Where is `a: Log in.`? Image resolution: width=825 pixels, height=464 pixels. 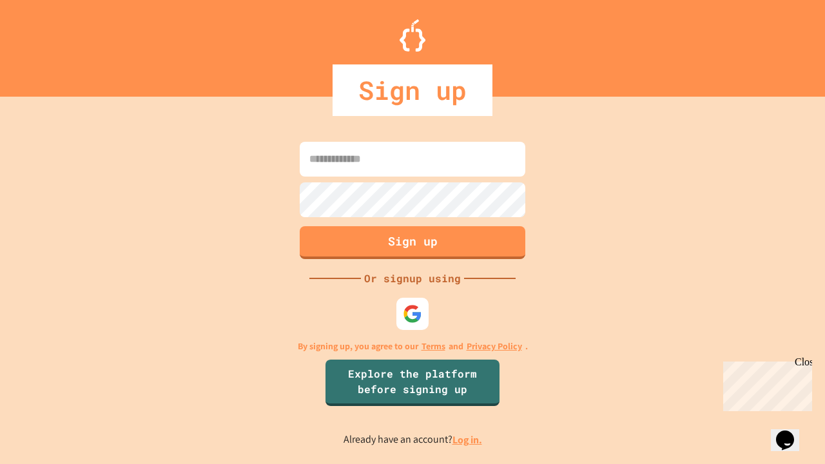 a: Log in. is located at coordinates (467, 440).